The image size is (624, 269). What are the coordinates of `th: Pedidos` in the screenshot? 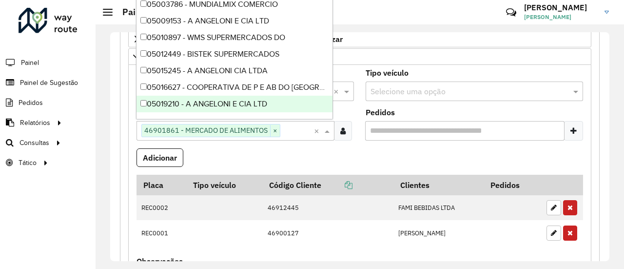 It's located at (513, 185).